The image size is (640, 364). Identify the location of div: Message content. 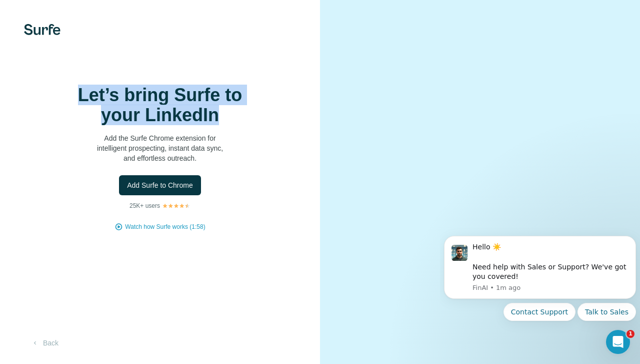
(111, 38).